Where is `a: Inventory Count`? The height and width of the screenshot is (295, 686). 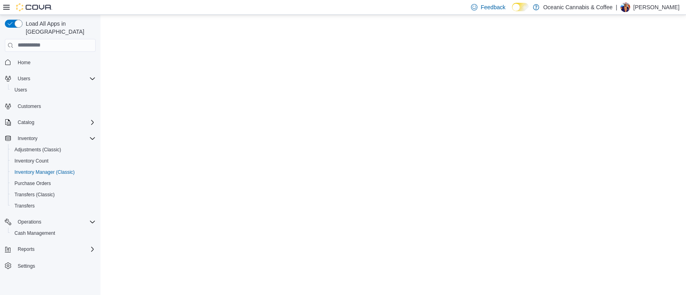 a: Inventory Count is located at coordinates (31, 161).